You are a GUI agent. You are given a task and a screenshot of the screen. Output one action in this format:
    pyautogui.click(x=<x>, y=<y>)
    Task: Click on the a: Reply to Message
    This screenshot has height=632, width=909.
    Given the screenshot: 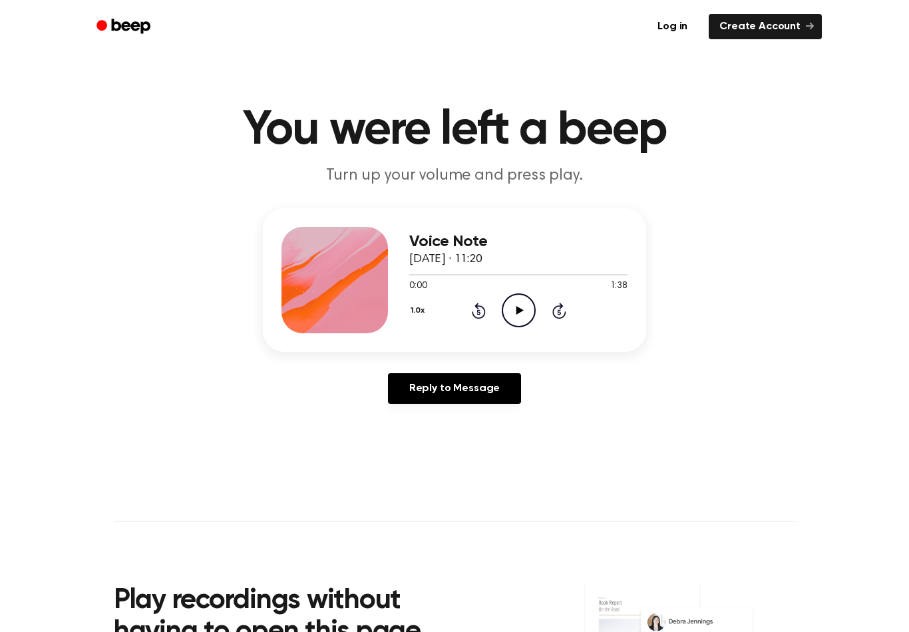 What is the action you would take?
    pyautogui.click(x=454, y=388)
    